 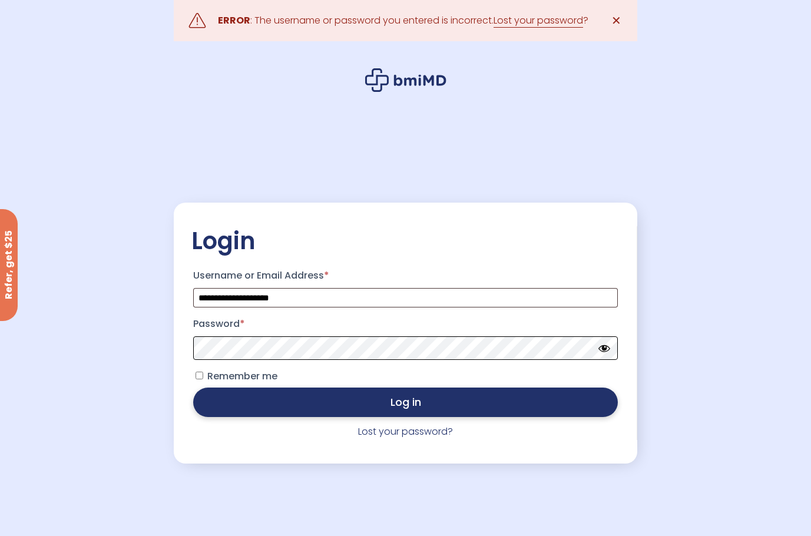 What do you see at coordinates (403, 21) in the screenshot?
I see `div: : The username or password you entered is incorrect. ?` at bounding box center [403, 21].